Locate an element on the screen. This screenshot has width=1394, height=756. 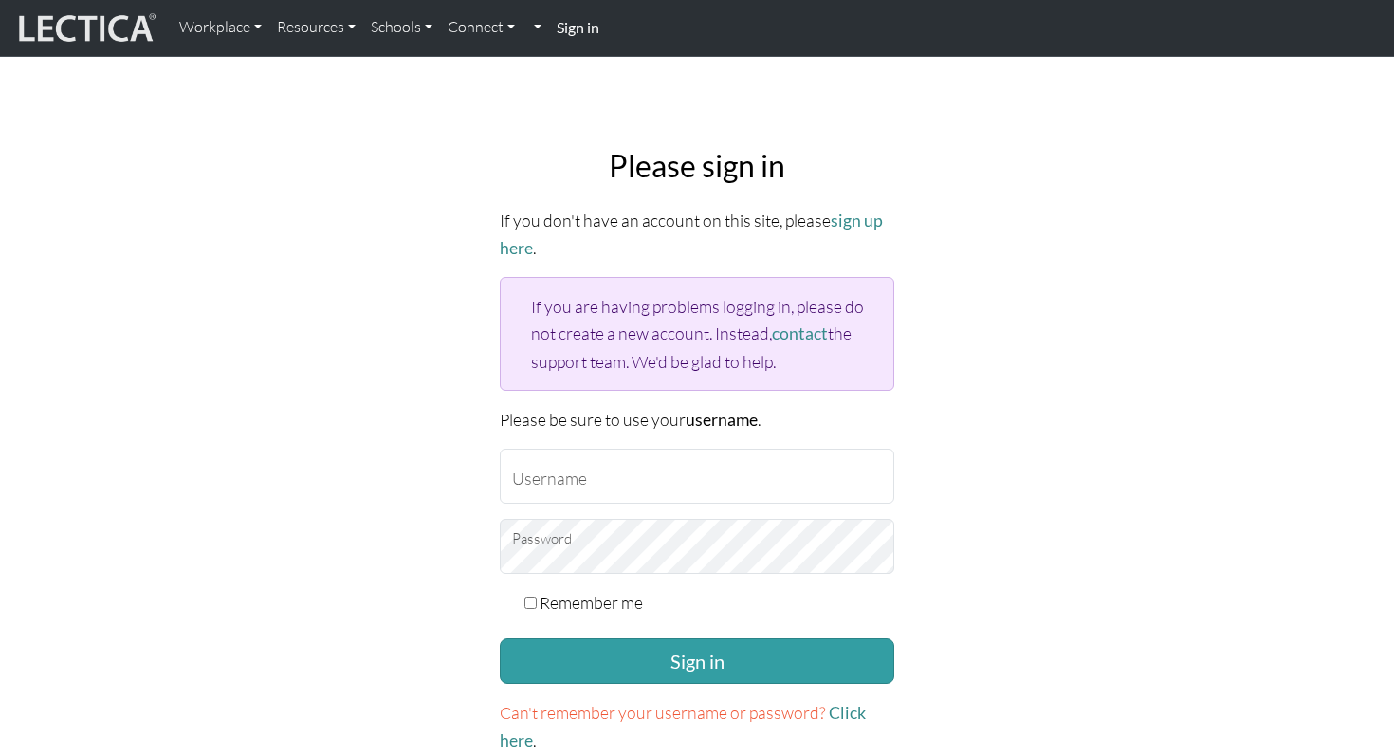
h2: Please sign in is located at coordinates (697, 166).